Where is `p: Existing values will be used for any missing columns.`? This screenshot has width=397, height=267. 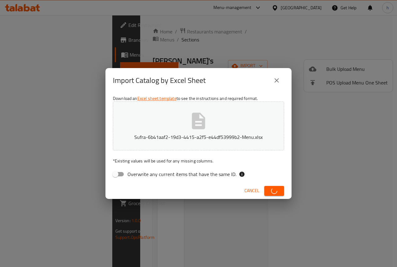
p: Existing values will be used for any missing columns. is located at coordinates (198, 161).